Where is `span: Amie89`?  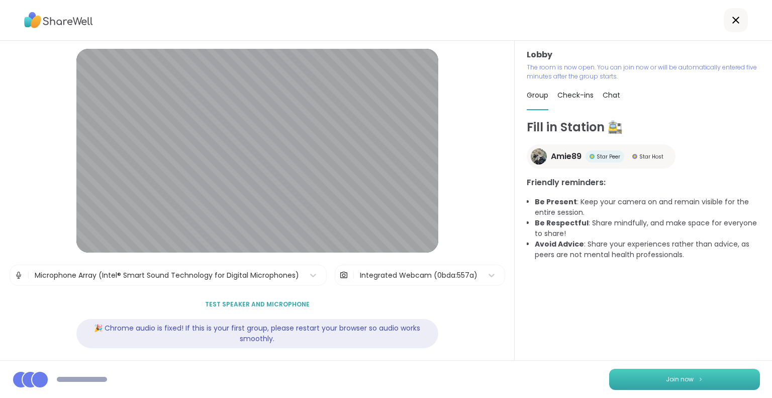 span: Amie89 is located at coordinates (566, 156).